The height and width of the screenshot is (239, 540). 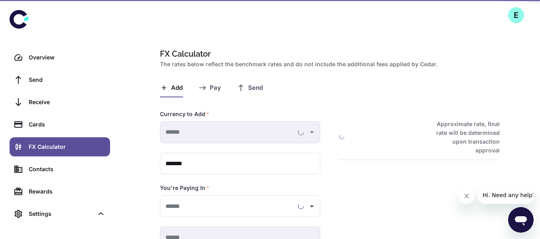 I want to click on div: E, so click(x=516, y=15).